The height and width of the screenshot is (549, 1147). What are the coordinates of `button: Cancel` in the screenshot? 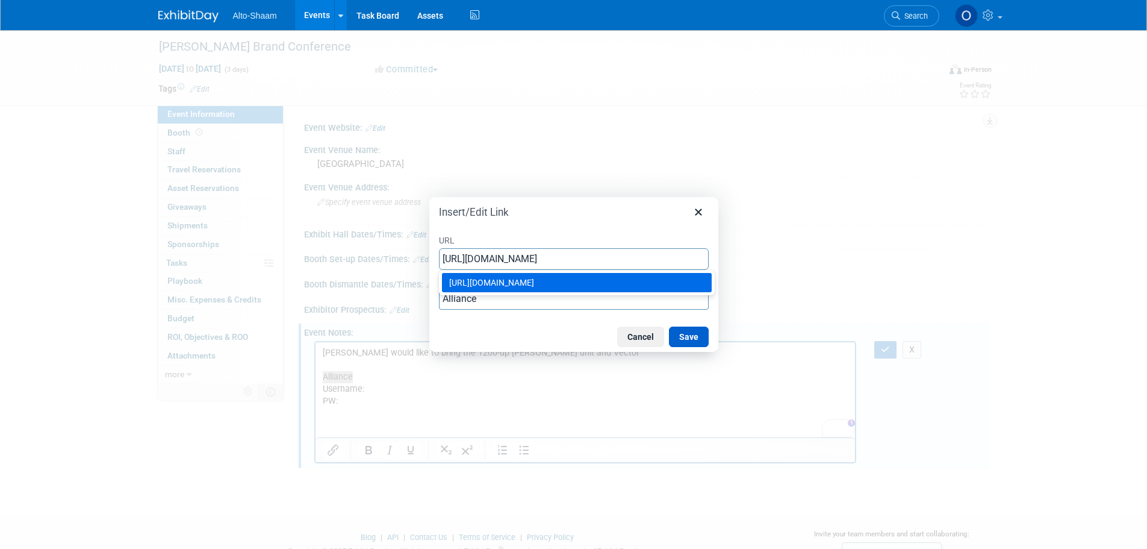 It's located at (641, 337).